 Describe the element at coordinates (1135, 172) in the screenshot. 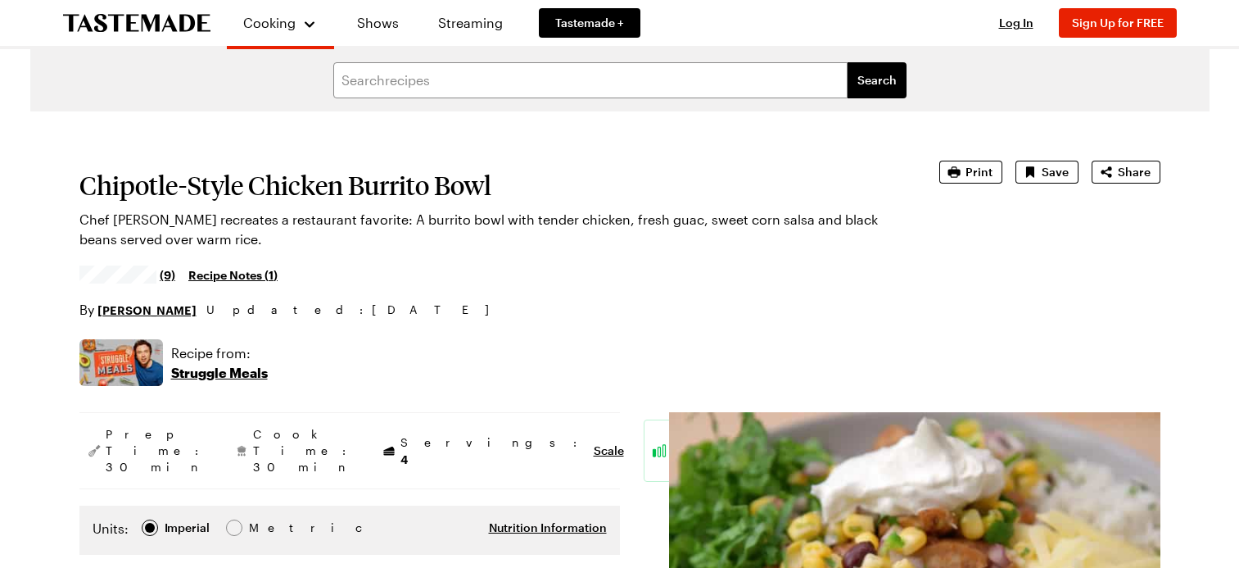

I see `span: Share` at that location.